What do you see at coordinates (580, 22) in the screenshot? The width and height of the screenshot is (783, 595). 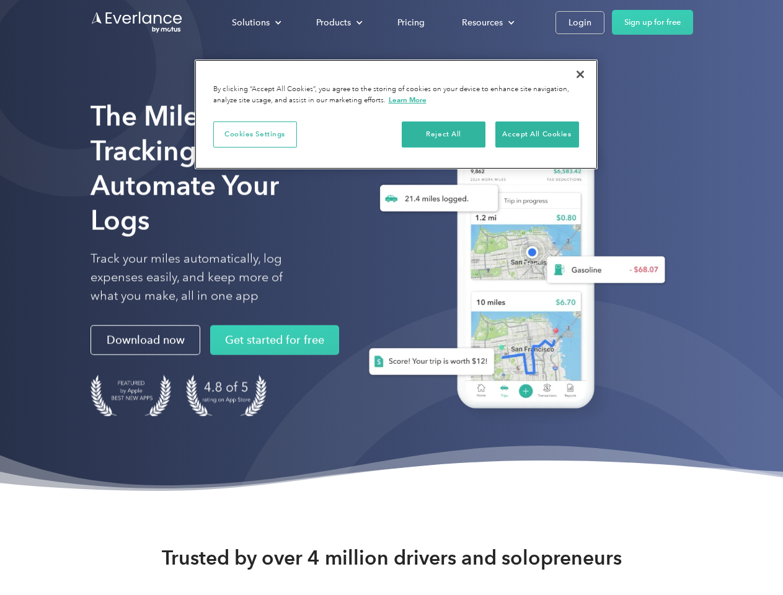 I see `a: Login` at bounding box center [580, 22].